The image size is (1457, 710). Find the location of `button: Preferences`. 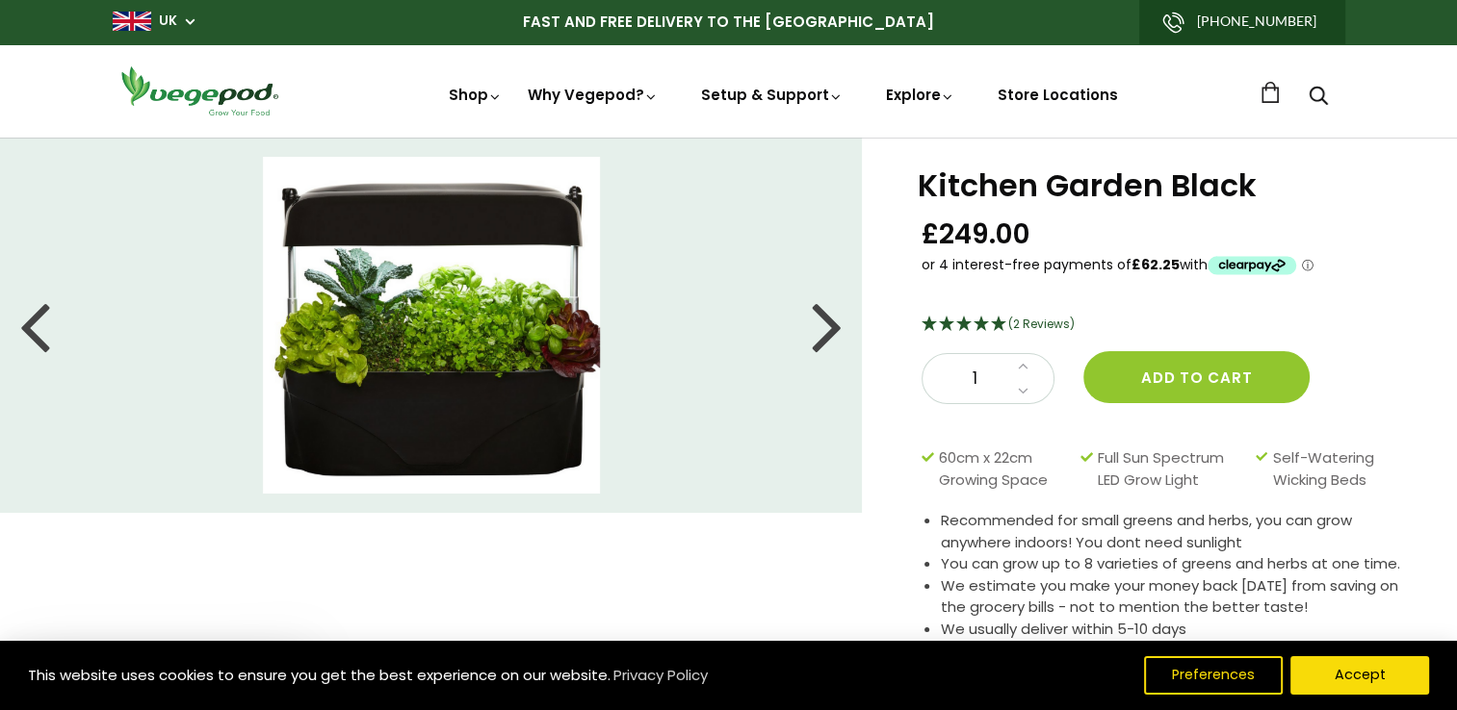

button: Preferences is located at coordinates (1213, 676).